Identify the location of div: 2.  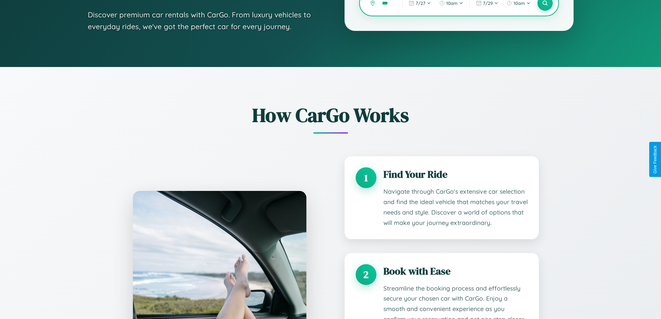
(366, 274).